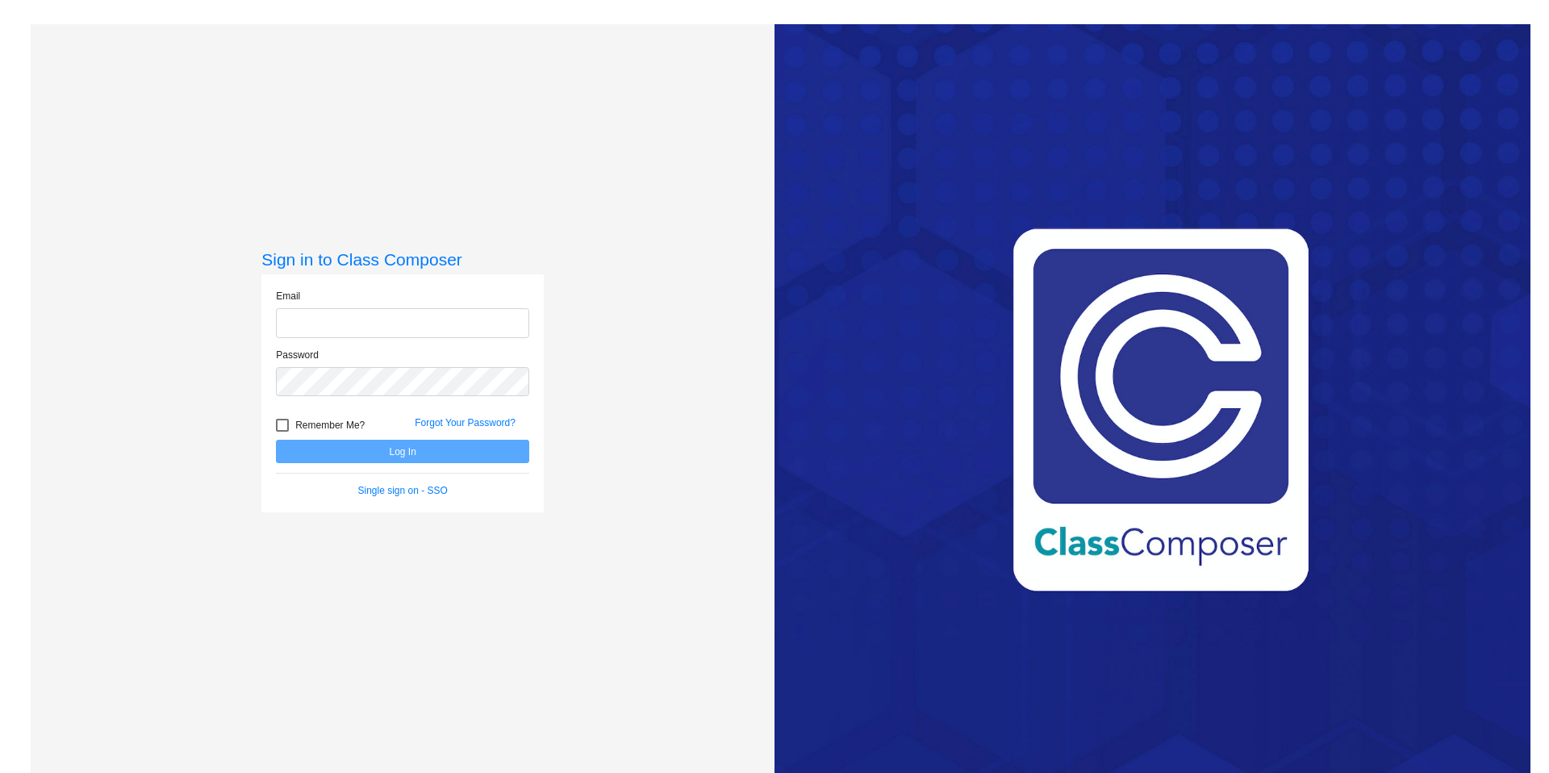 This screenshot has width=1549, height=773. I want to click on label: Email, so click(288, 296).